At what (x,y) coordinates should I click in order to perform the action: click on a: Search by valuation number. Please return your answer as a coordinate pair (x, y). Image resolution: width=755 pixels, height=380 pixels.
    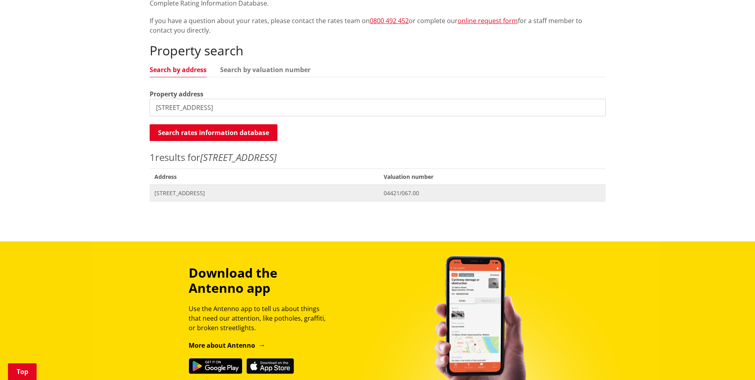
    Looking at the image, I should click on (265, 70).